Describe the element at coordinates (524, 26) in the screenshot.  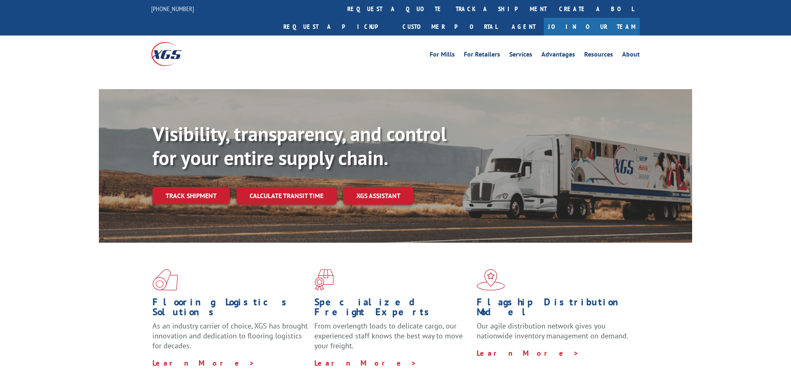
I see `a: Agent` at that location.